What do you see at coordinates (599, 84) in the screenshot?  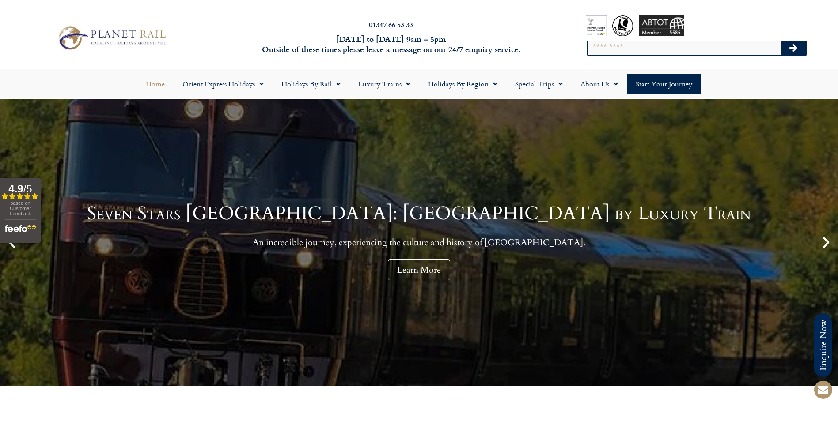 I see `a: About Us` at bounding box center [599, 84].